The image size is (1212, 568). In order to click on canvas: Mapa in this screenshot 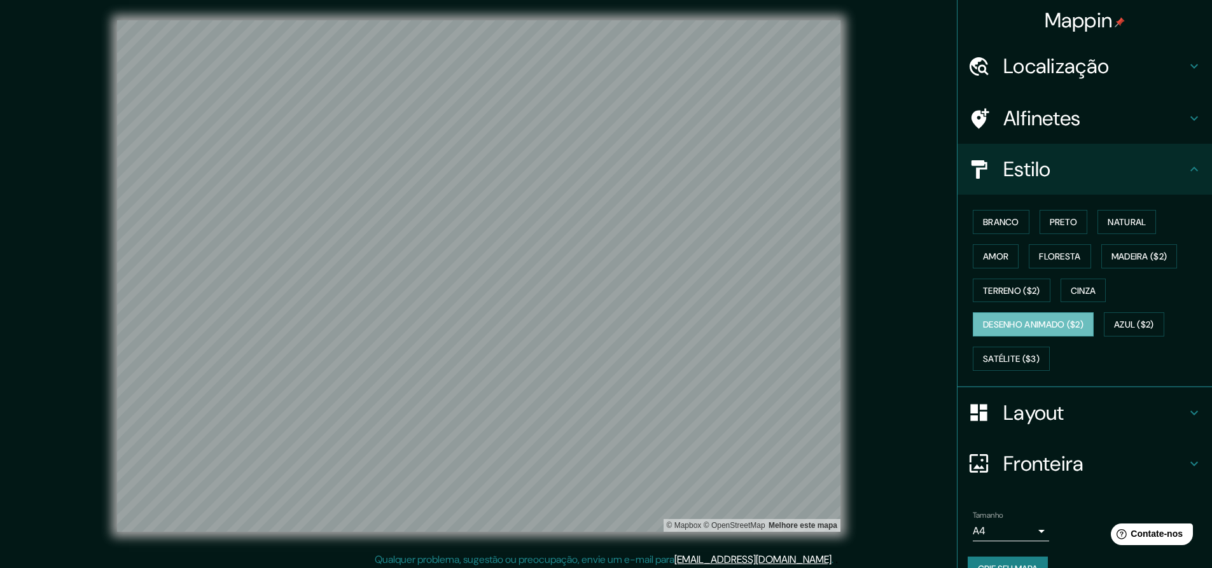, I will do `click(478, 276)`.